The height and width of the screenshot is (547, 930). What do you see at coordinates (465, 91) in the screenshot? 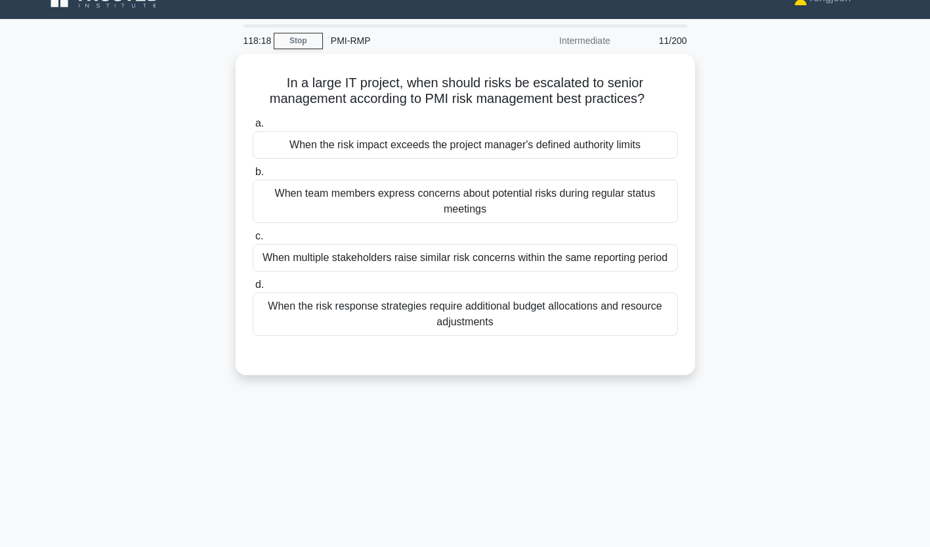
I see `h5: In a large IT project, when should risks be escalated to senior management according to PMI risk ...` at bounding box center [465, 91].